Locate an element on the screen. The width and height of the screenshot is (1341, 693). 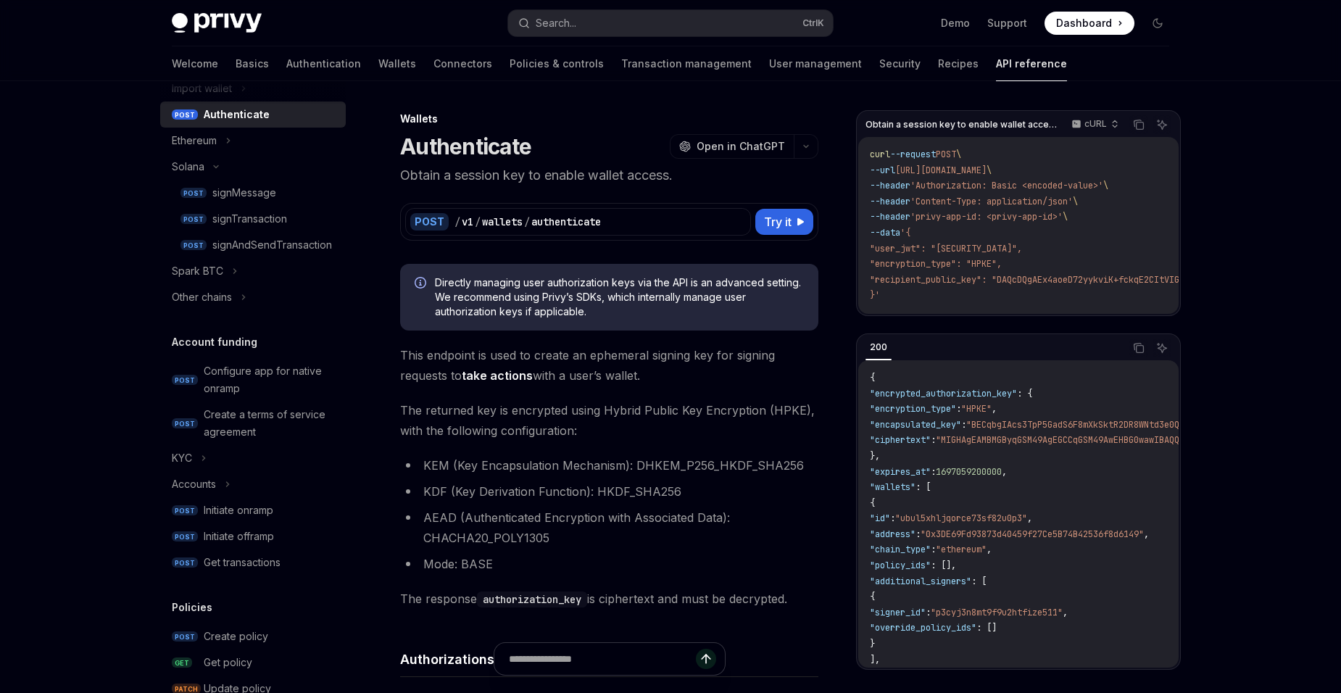
a: POSTConfigure app for native onramp is located at coordinates (253, 380).